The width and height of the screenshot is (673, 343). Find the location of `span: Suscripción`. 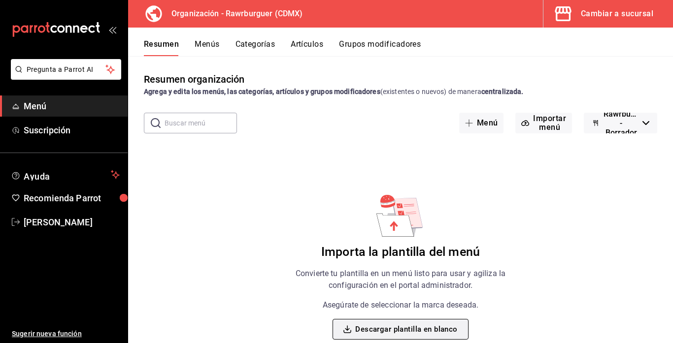

span: Suscripción is located at coordinates (71, 130).